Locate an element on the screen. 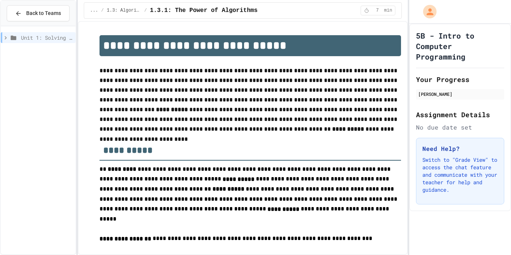  span: min is located at coordinates (388, 10).